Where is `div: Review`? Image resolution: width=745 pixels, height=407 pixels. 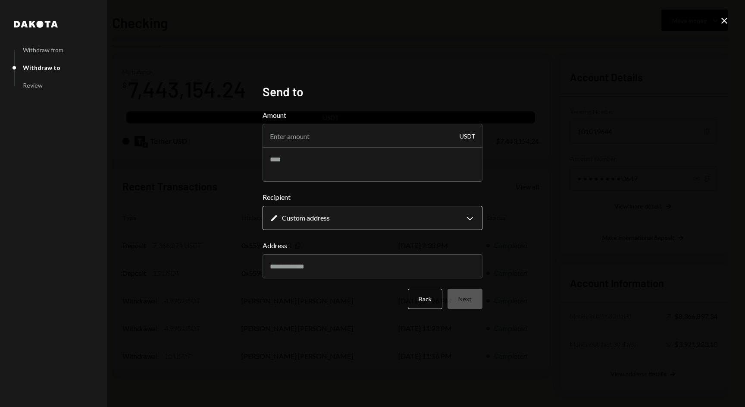 div: Review is located at coordinates (33, 85).